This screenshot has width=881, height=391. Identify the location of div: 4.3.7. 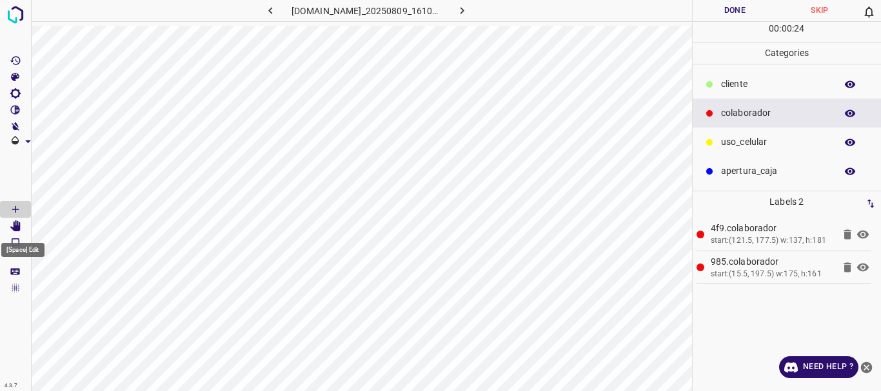
(11, 386).